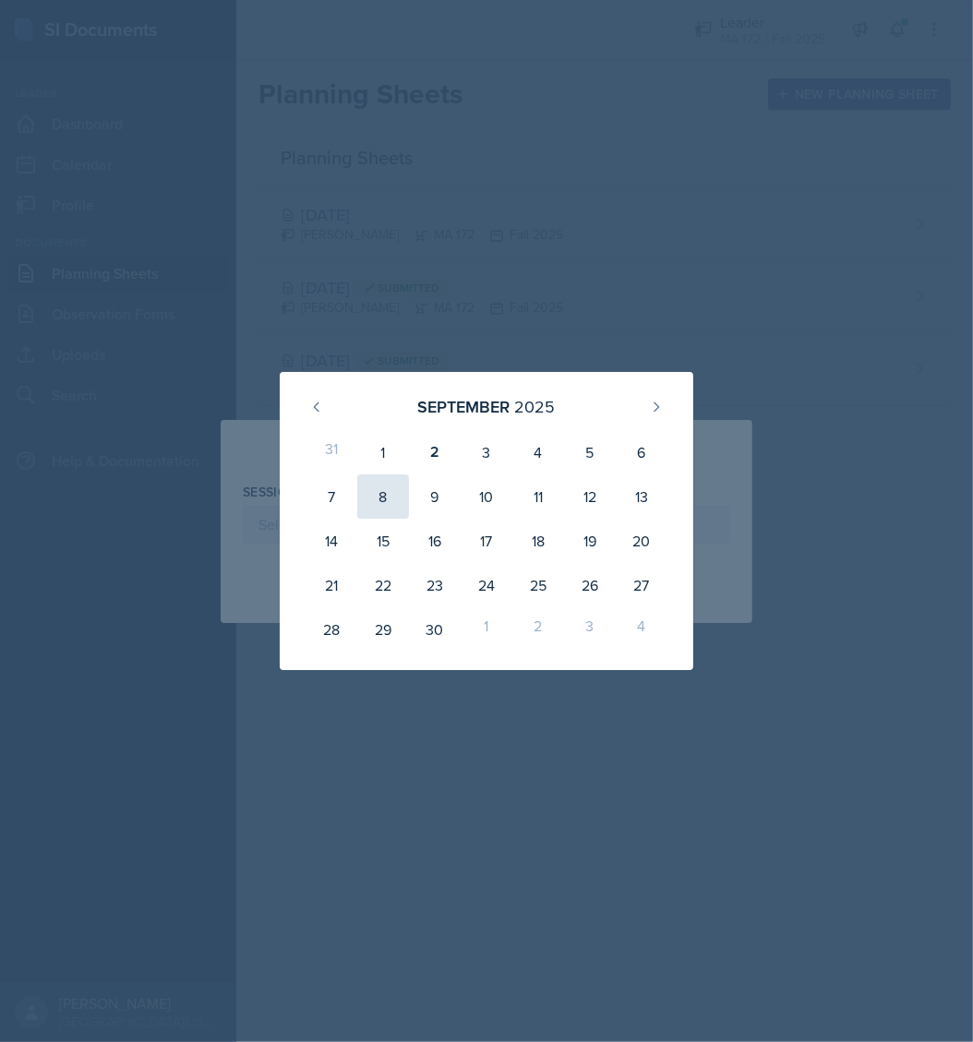 The height and width of the screenshot is (1042, 973). I want to click on div: 26, so click(590, 585).